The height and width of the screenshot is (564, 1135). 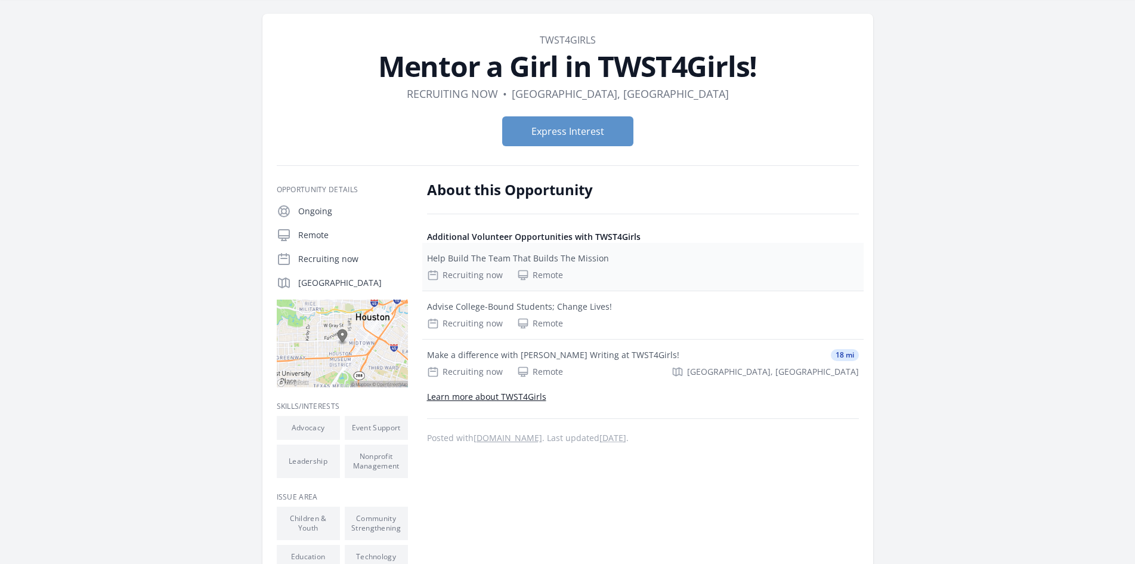 What do you see at coordinates (342, 343) in the screenshot?
I see `img: Map` at bounding box center [342, 343].